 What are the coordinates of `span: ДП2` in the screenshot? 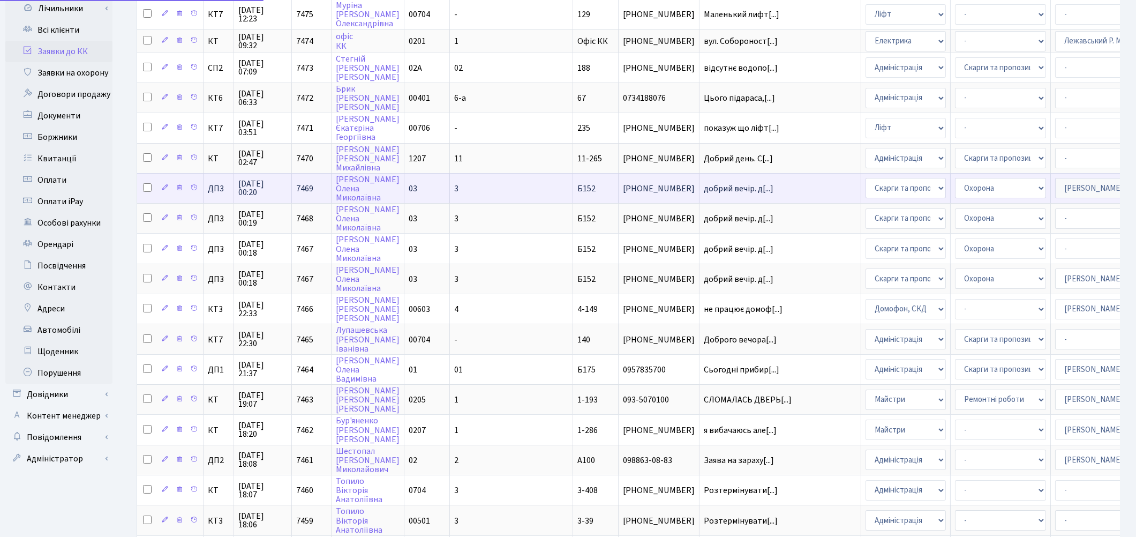 It's located at (218, 460).